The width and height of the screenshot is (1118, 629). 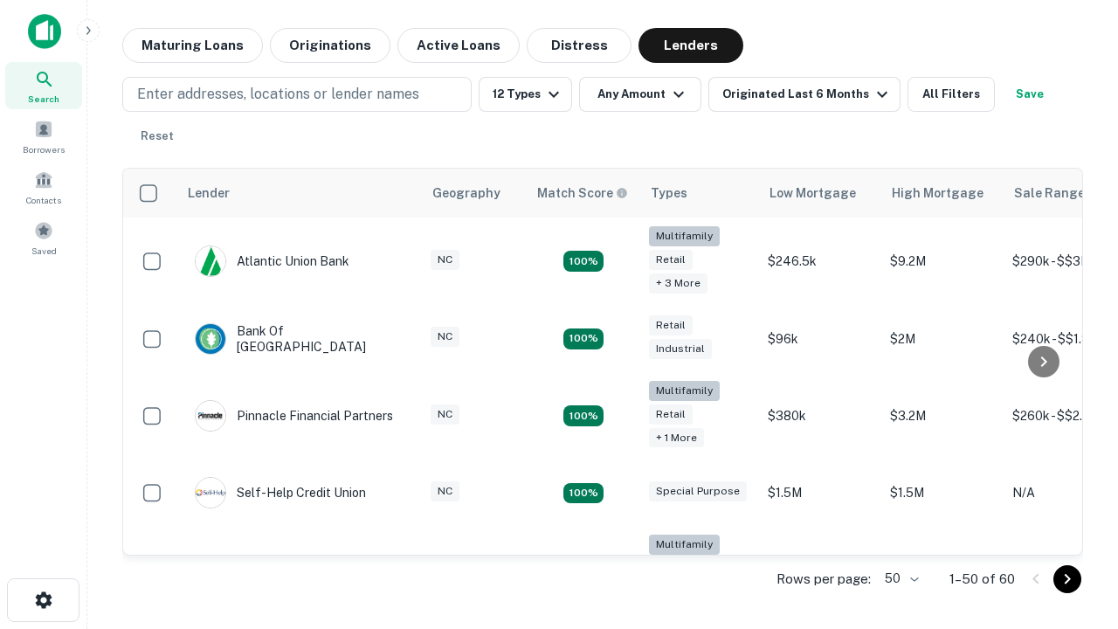 What do you see at coordinates (807, 94) in the screenshot?
I see `div: Originated Last 6 Months` at bounding box center [807, 94].